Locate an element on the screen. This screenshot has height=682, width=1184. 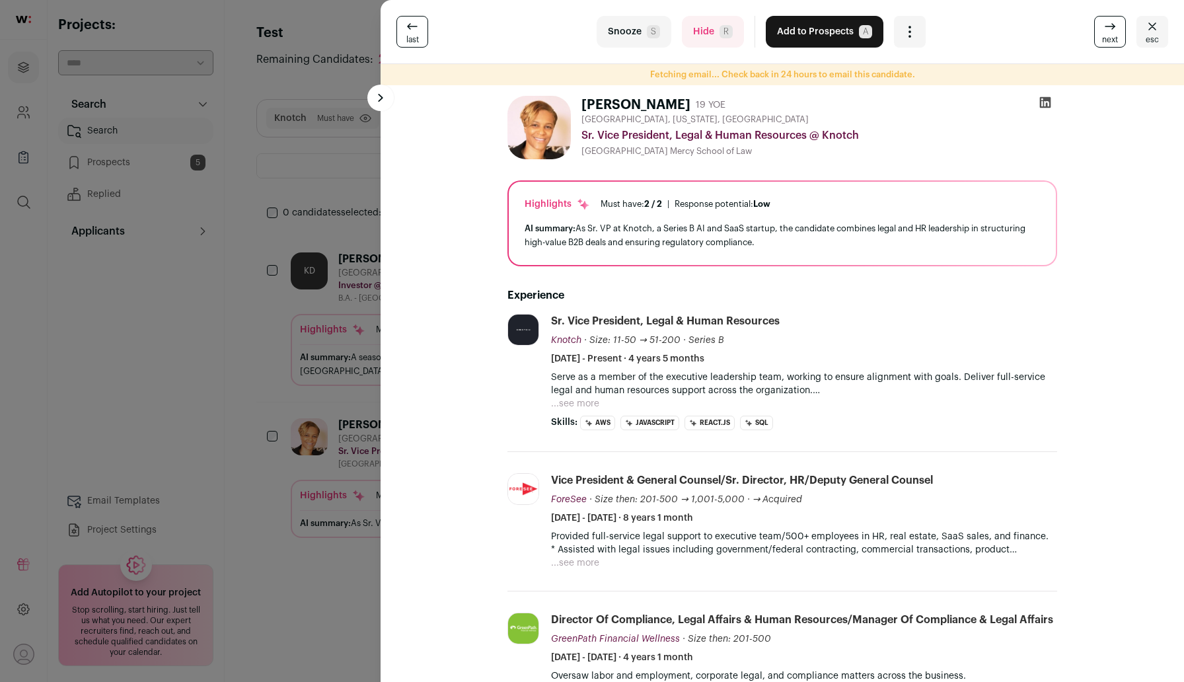
li: JavaScript is located at coordinates (649, 423).